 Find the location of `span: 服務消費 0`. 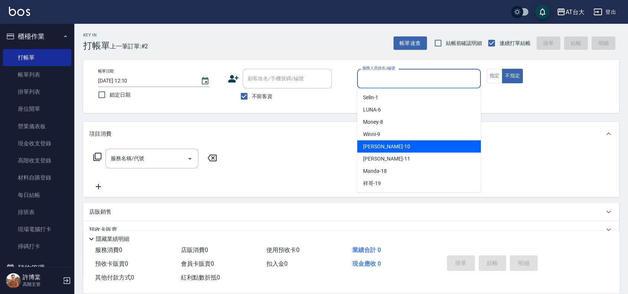

span: 服務消費 0 is located at coordinates (109, 250).